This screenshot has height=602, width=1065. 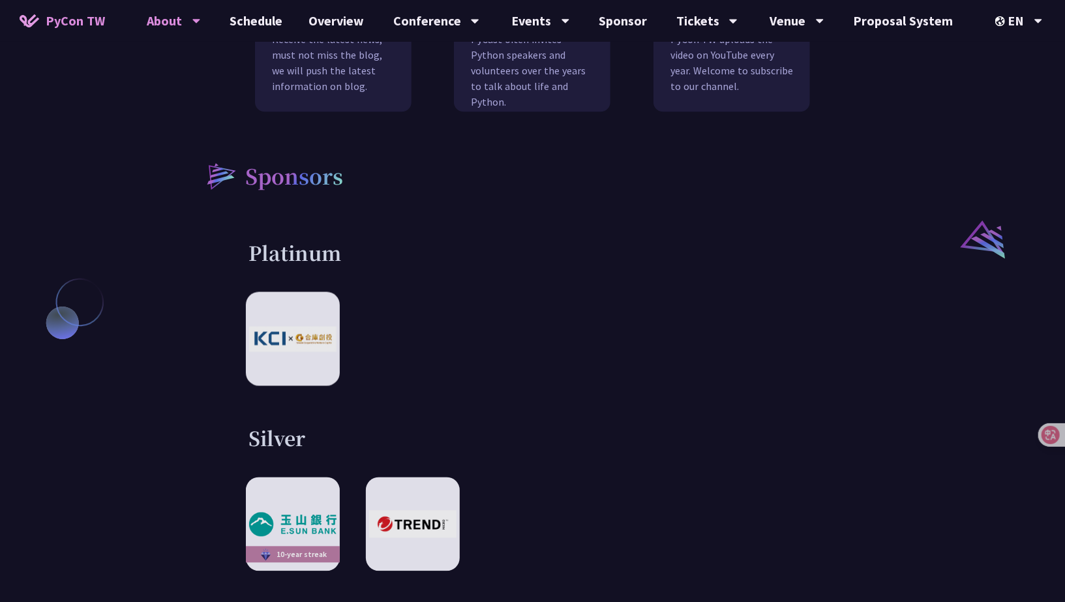 I want to click on span: PyCon TW, so click(x=75, y=21).